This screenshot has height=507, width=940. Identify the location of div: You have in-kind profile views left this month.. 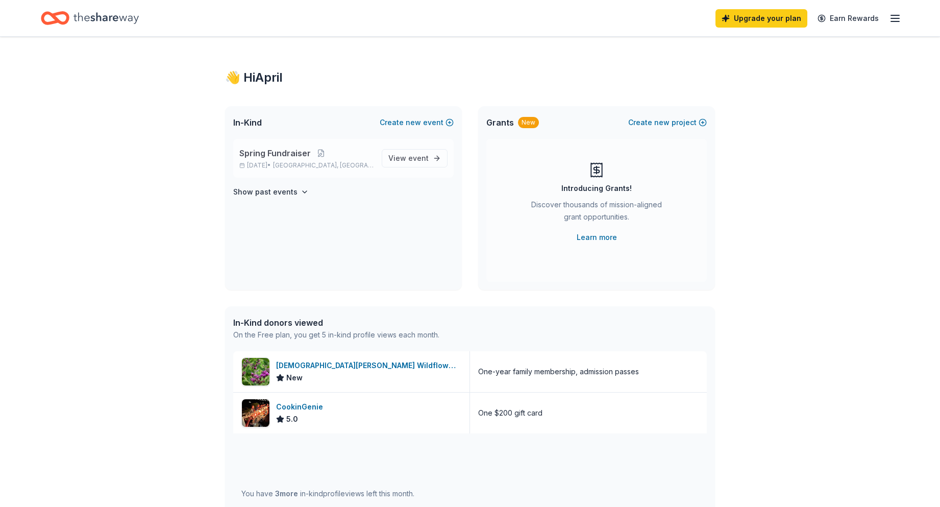
(328, 493).